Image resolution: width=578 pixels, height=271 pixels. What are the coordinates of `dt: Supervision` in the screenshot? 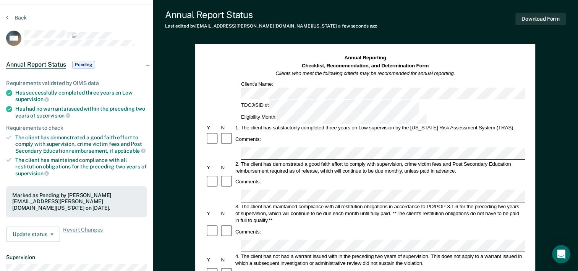 It's located at (76, 257).